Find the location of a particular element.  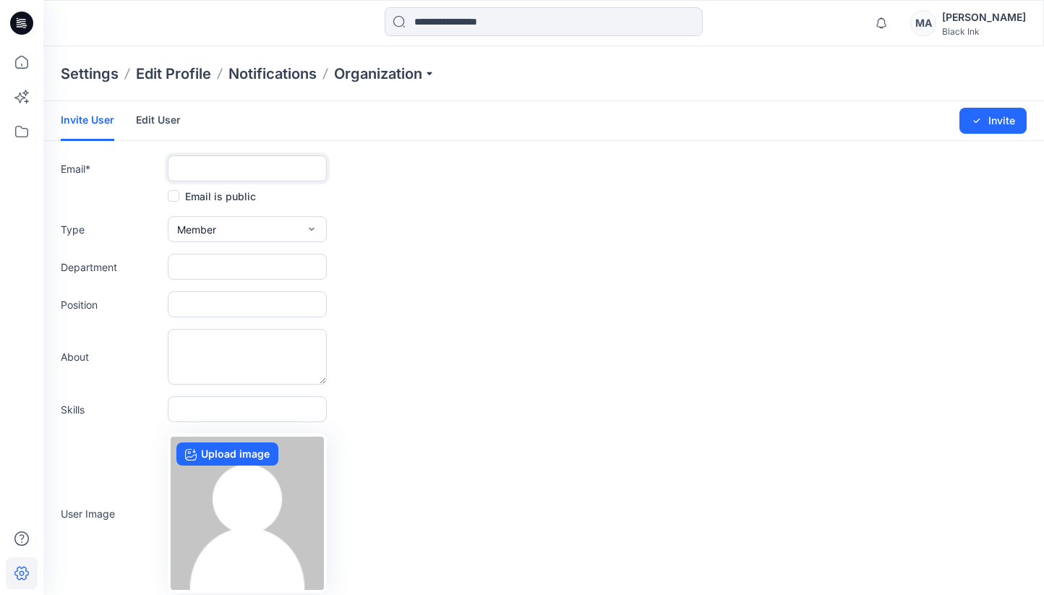

div: Email is public is located at coordinates (212, 196).